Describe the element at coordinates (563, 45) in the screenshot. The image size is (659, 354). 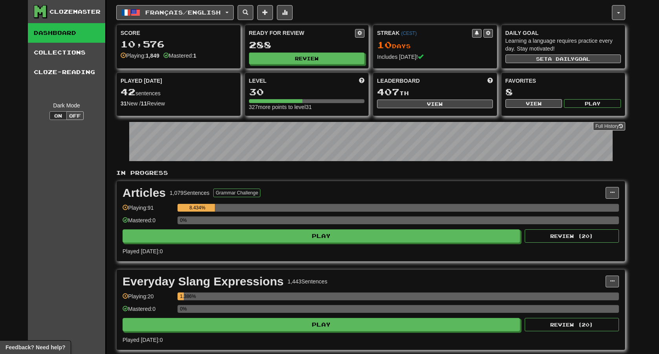
I see `div: Learning a language requires practice every day. Stay motivated!` at that location.